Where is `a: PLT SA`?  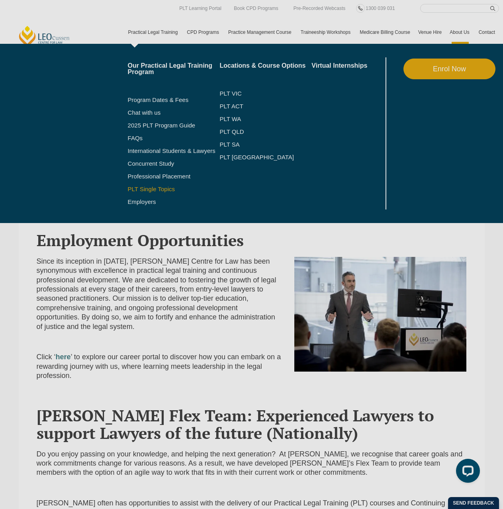
a: PLT SA is located at coordinates (265, 145).